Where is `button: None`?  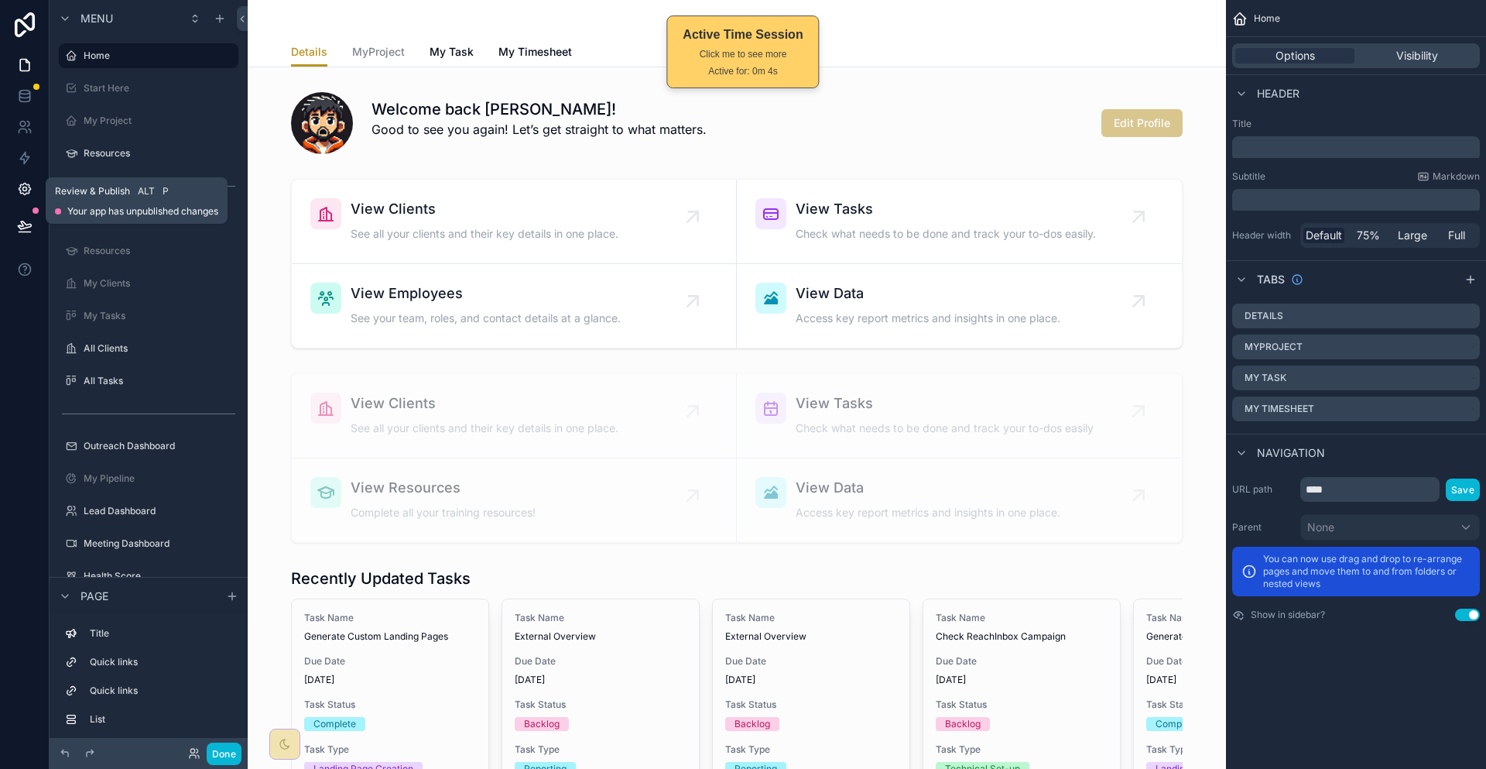 button: None is located at coordinates (1390, 527).